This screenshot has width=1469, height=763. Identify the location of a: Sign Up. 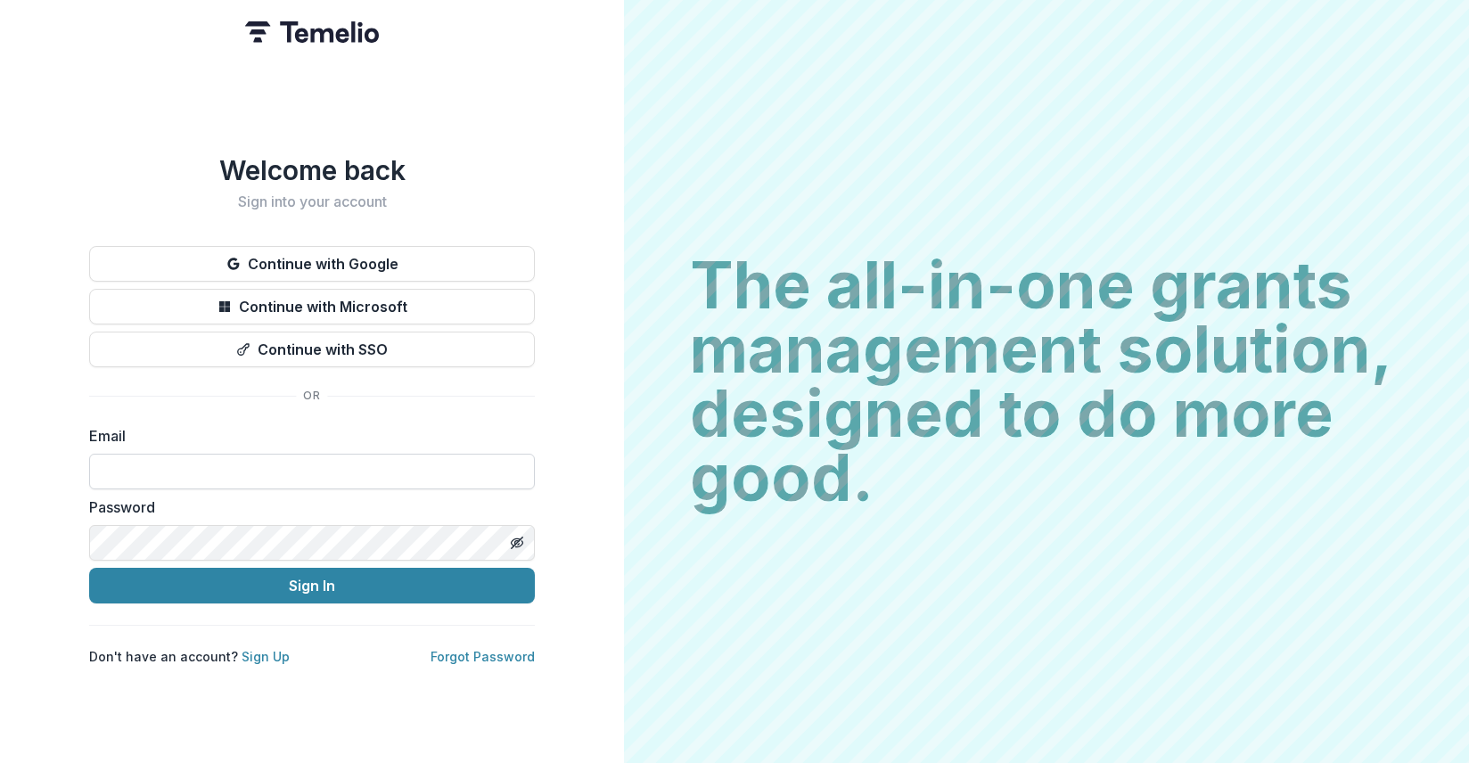
(266, 656).